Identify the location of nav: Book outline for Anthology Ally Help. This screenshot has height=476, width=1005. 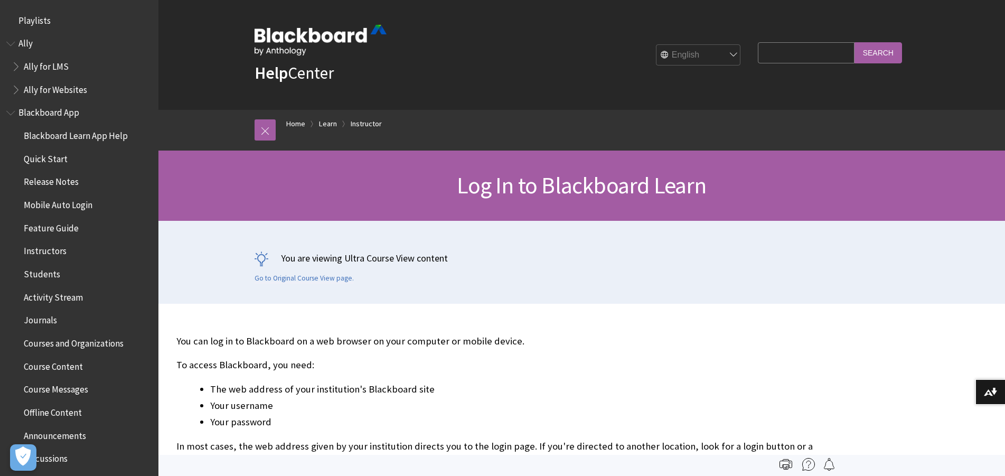
(79, 67).